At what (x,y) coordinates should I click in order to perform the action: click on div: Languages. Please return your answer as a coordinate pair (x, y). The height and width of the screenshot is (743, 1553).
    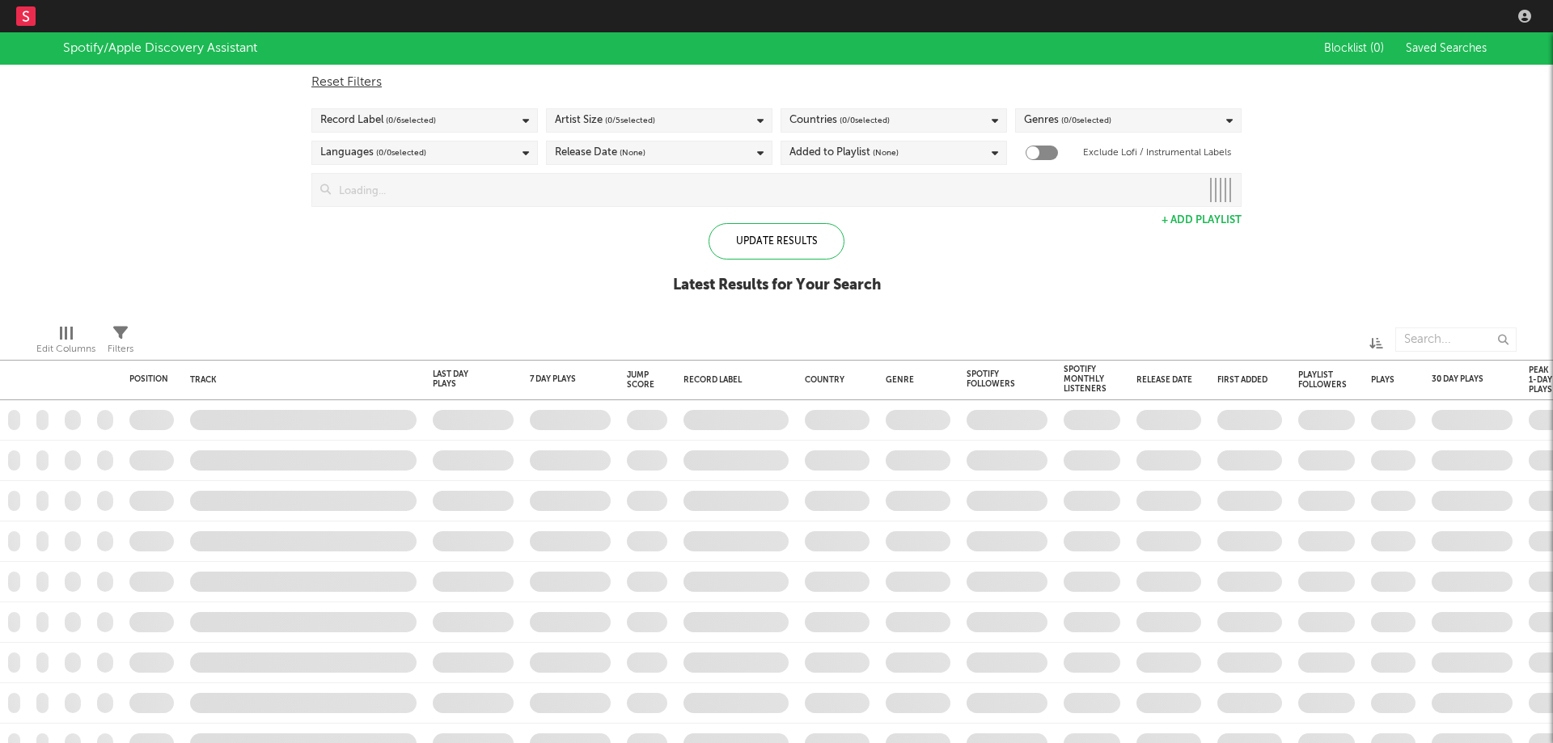
    Looking at the image, I should click on (373, 153).